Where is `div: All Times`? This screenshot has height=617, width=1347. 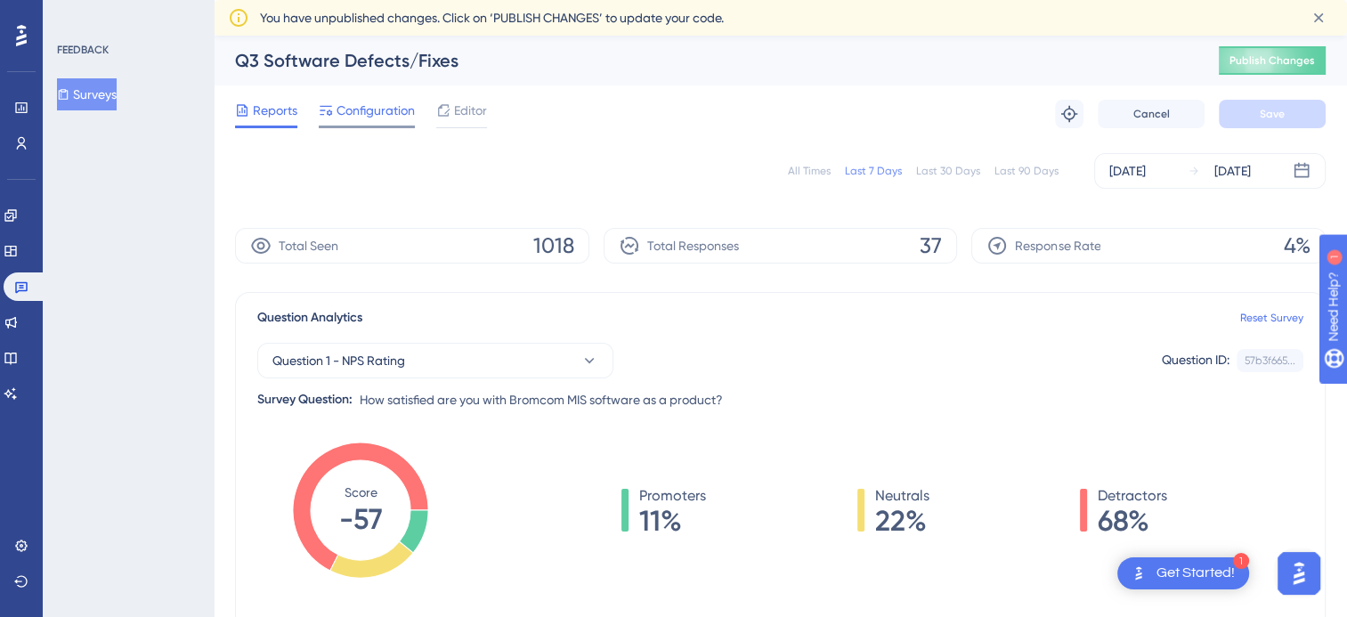 div: All Times is located at coordinates (809, 171).